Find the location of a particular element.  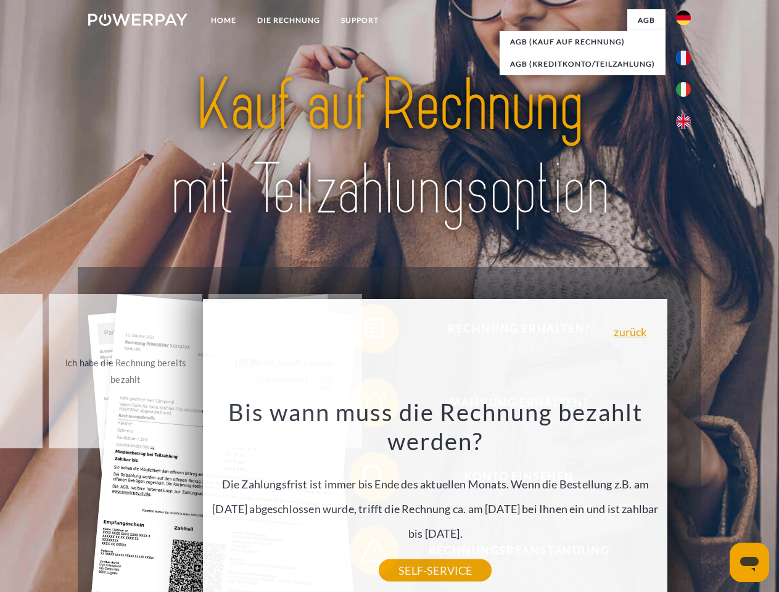

a: zurück is located at coordinates (630, 332).